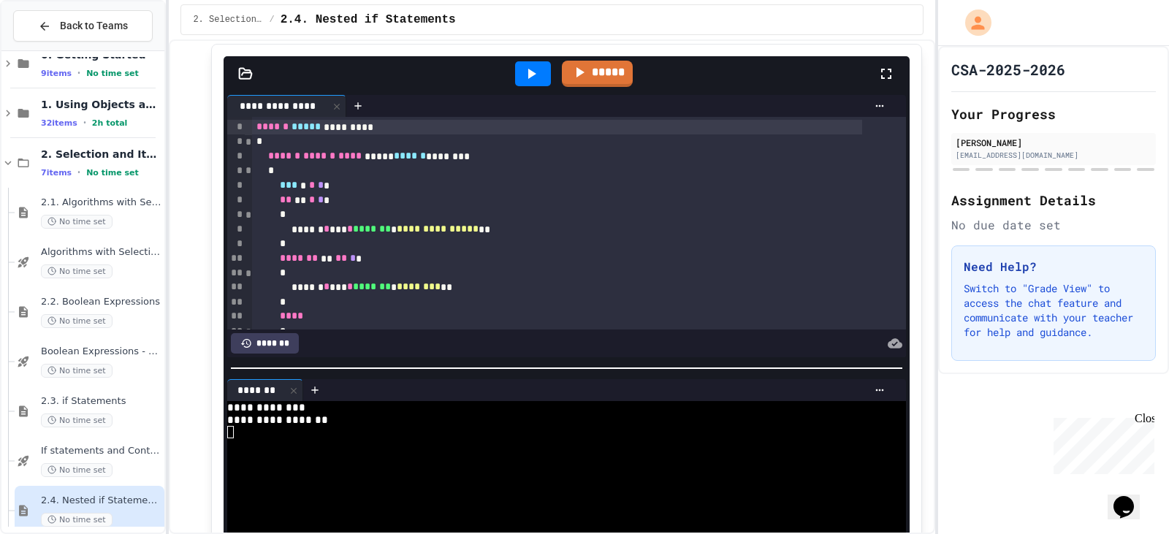 The width and height of the screenshot is (1169, 534). I want to click on span: 2.3. if Statements, so click(101, 401).